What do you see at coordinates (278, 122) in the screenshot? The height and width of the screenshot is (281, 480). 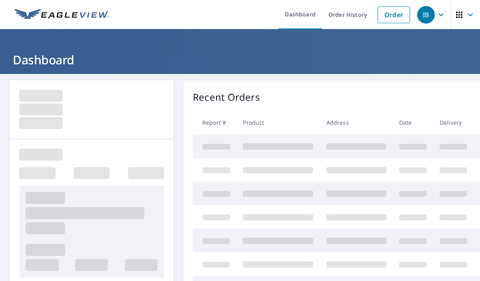 I see `th: Product` at bounding box center [278, 122].